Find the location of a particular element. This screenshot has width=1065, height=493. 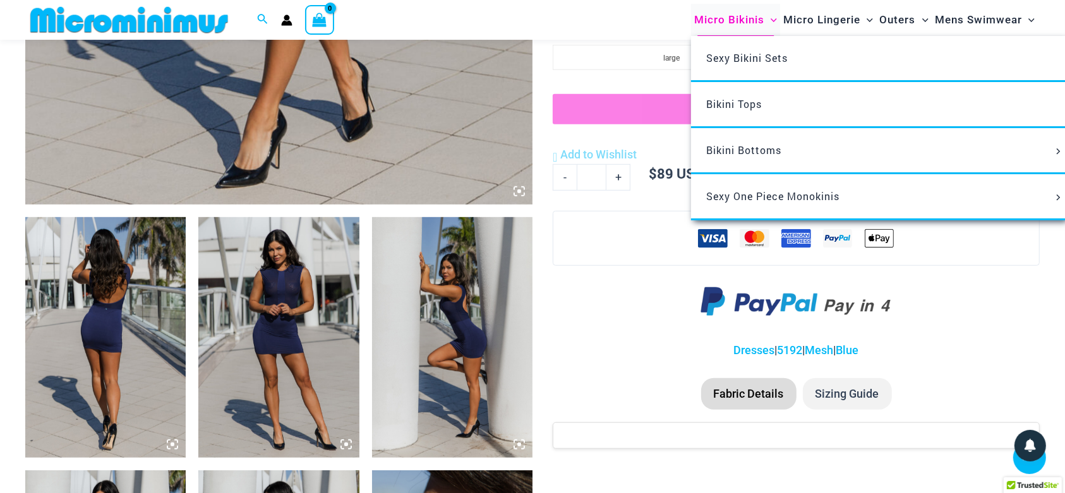

a: OutersMenu ToggleMenu Toggle is located at coordinates (904, 20).